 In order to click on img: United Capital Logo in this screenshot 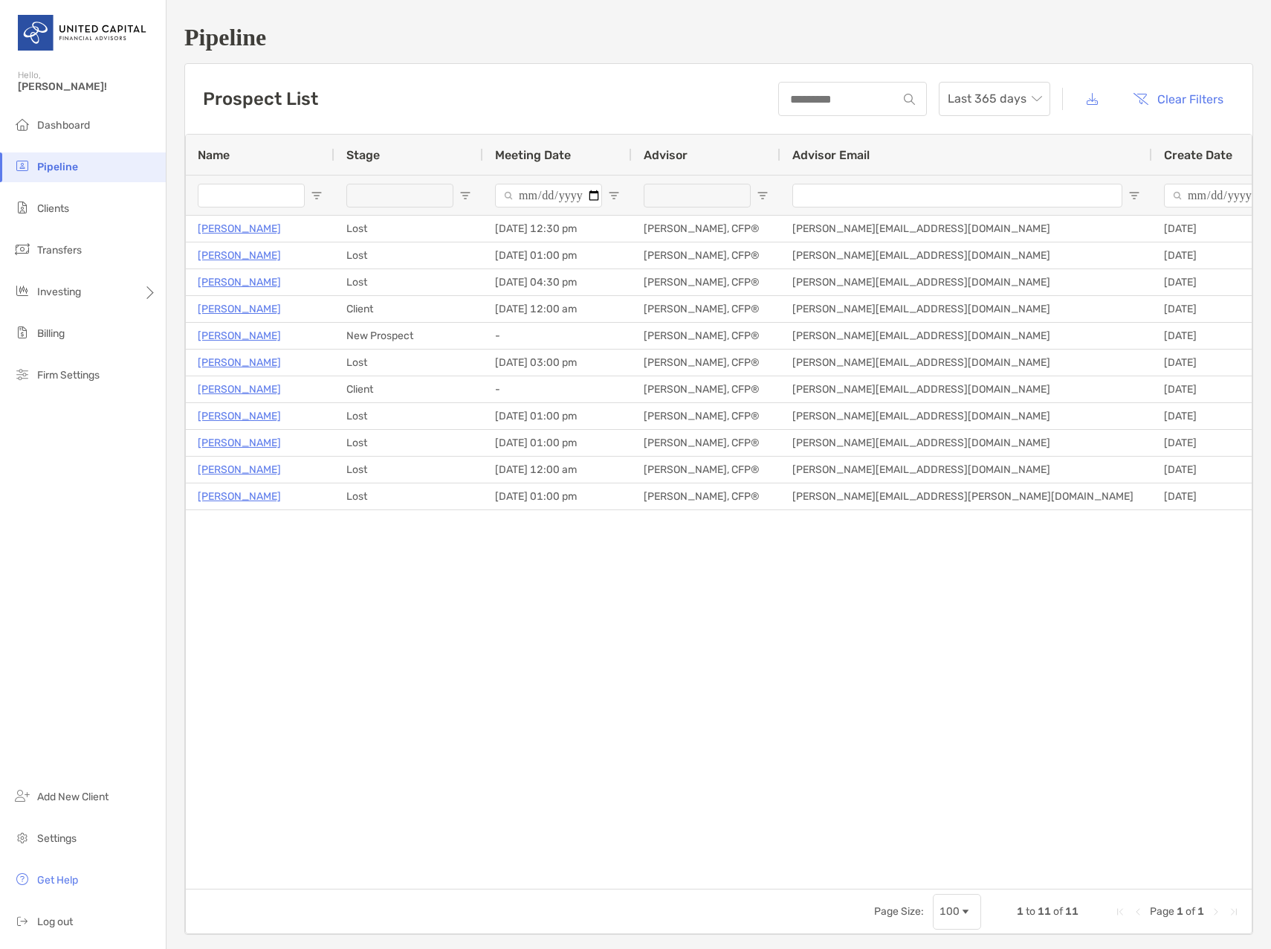, I will do `click(83, 33)`.